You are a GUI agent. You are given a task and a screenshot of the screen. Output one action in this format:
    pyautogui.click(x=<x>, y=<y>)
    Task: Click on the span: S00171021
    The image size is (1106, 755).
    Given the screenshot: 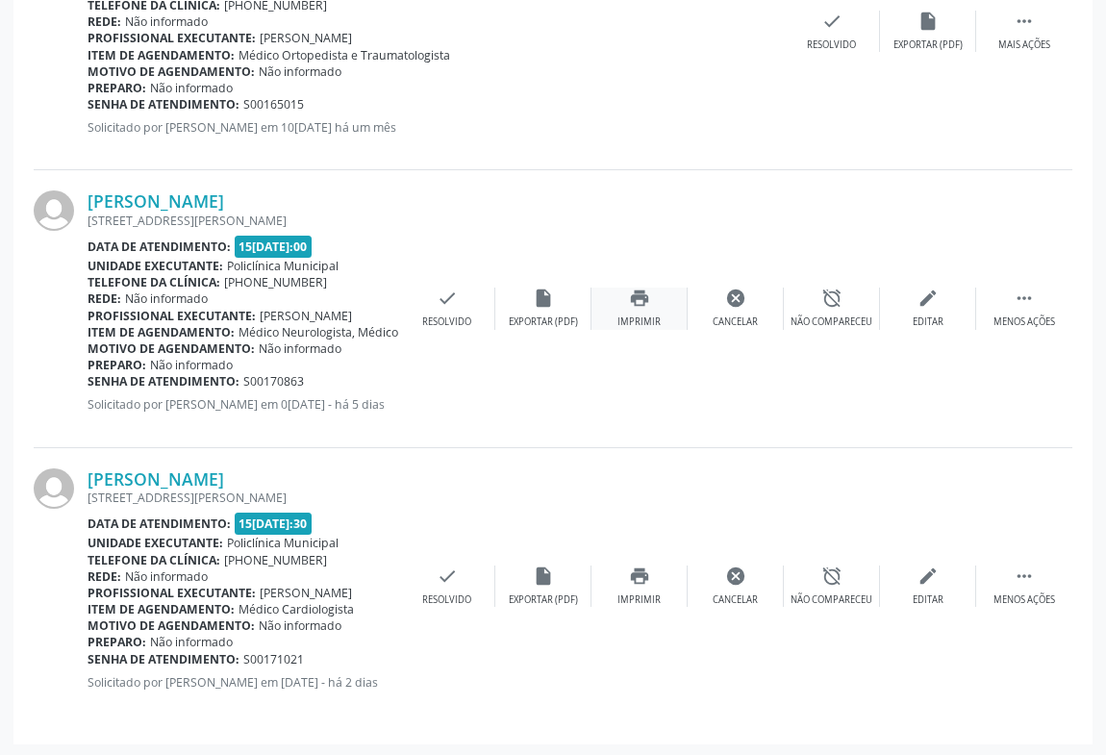 What is the action you would take?
    pyautogui.click(x=273, y=659)
    